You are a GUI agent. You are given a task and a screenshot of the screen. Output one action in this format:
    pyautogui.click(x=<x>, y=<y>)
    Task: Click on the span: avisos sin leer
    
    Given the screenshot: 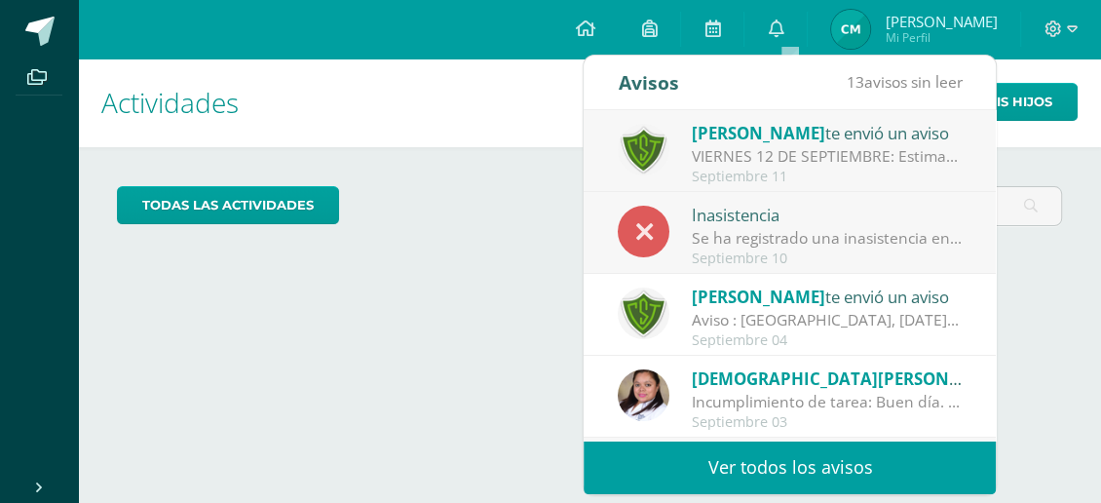 What is the action you would take?
    pyautogui.click(x=903, y=82)
    